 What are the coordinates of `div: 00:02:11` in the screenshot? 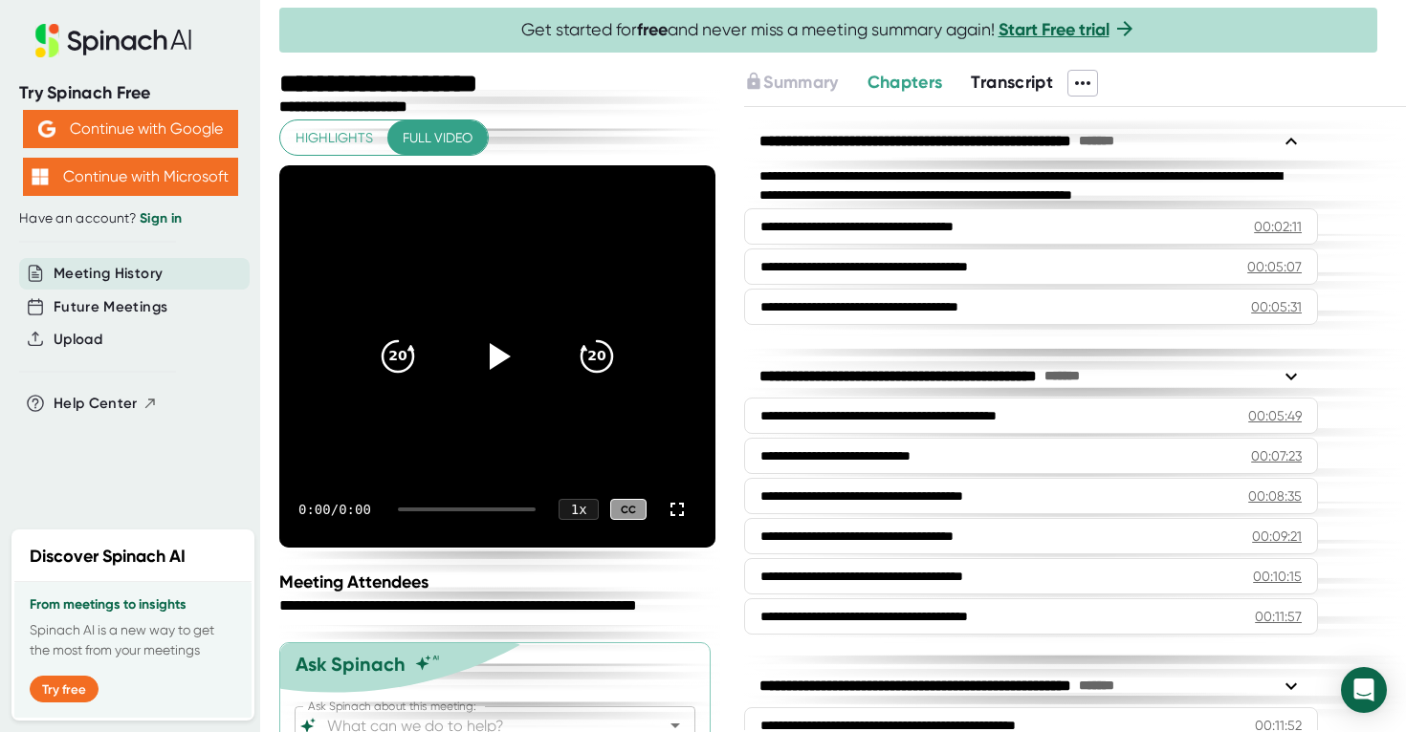 It's located at (1277, 227).